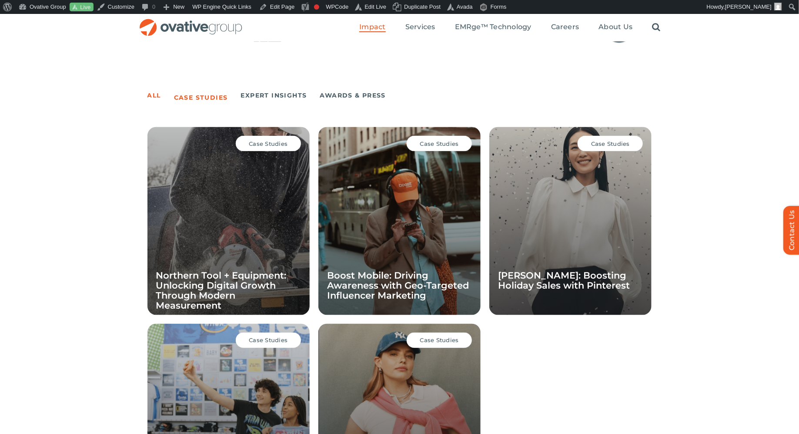 The image size is (799, 434). I want to click on a: Case Studies, so click(201, 97).